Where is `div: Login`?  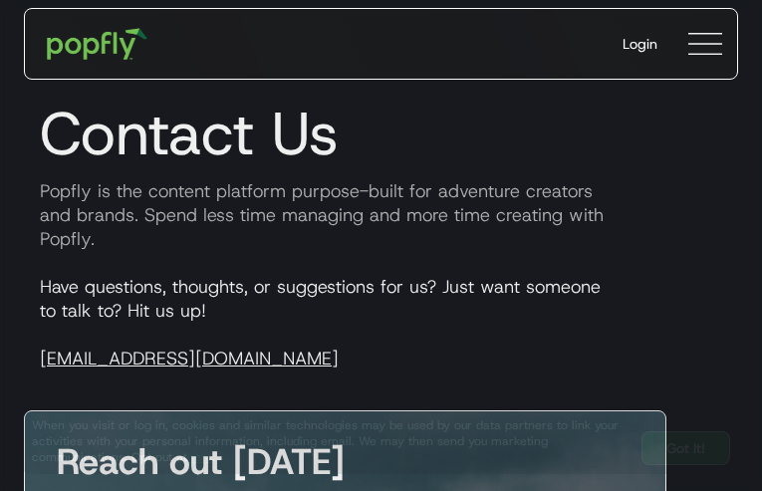
div: Login is located at coordinates (640, 44).